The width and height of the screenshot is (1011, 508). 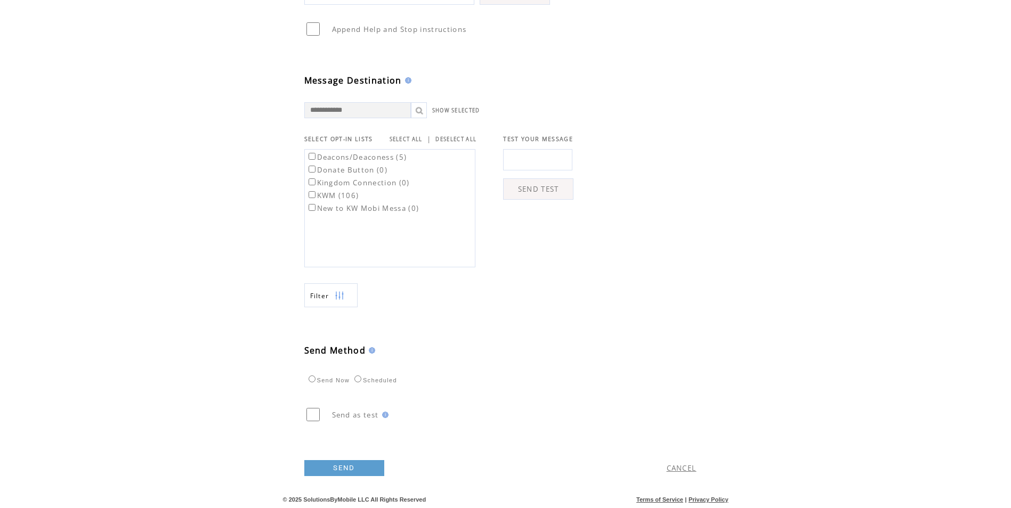 What do you see at coordinates (312, 207) in the screenshot?
I see `input: New to KW Mobi Messa (0)` at bounding box center [312, 207].